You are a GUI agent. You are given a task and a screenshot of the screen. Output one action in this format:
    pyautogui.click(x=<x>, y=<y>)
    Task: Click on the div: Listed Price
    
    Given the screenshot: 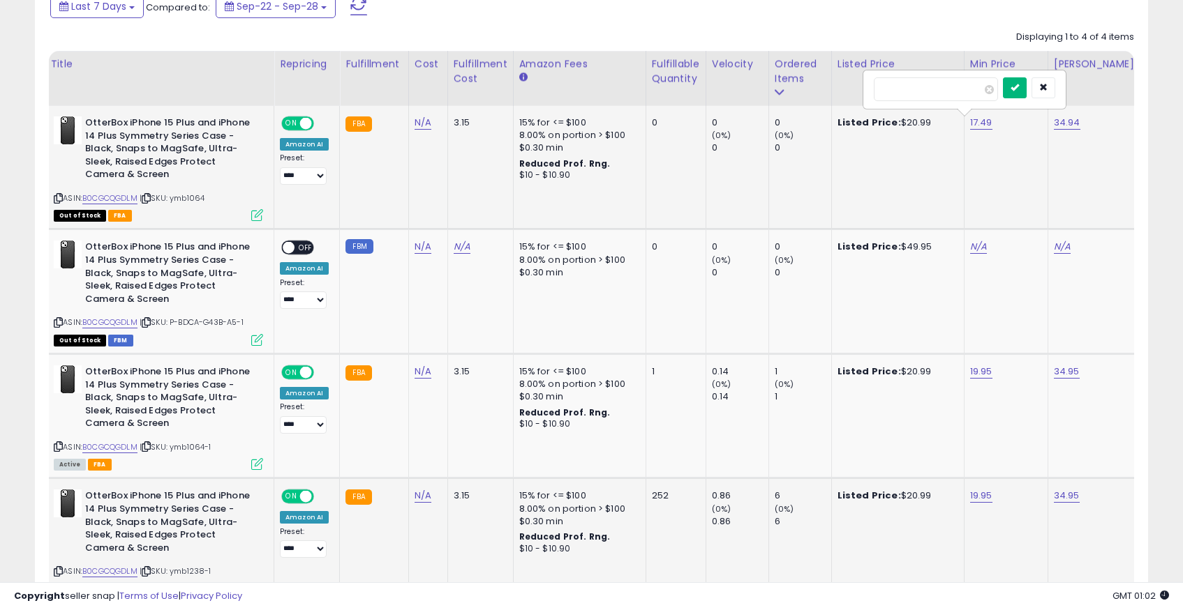 What is the action you would take?
    pyautogui.click(x=897, y=63)
    